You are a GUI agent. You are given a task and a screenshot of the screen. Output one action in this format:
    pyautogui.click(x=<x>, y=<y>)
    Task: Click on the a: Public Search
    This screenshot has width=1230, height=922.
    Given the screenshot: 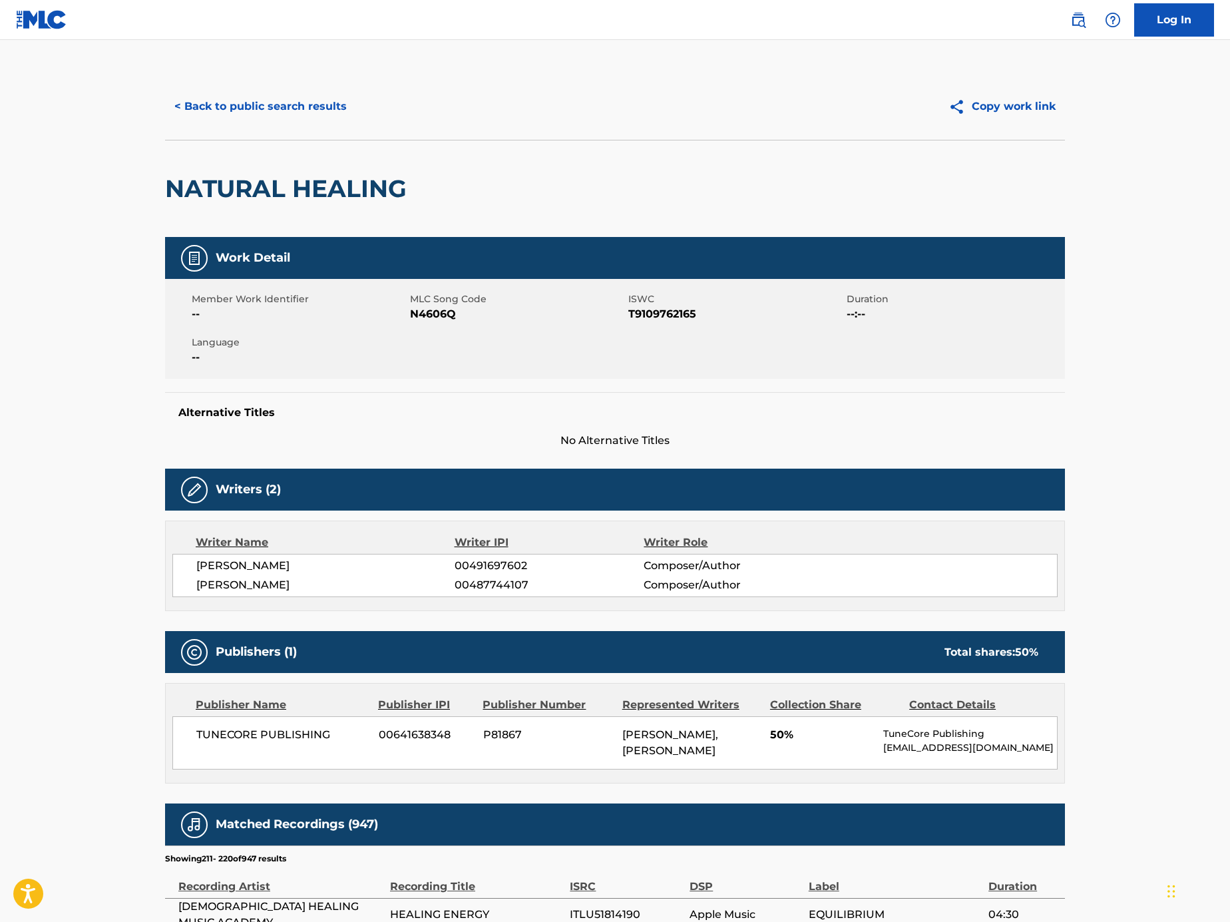 What is the action you would take?
    pyautogui.click(x=1079, y=20)
    